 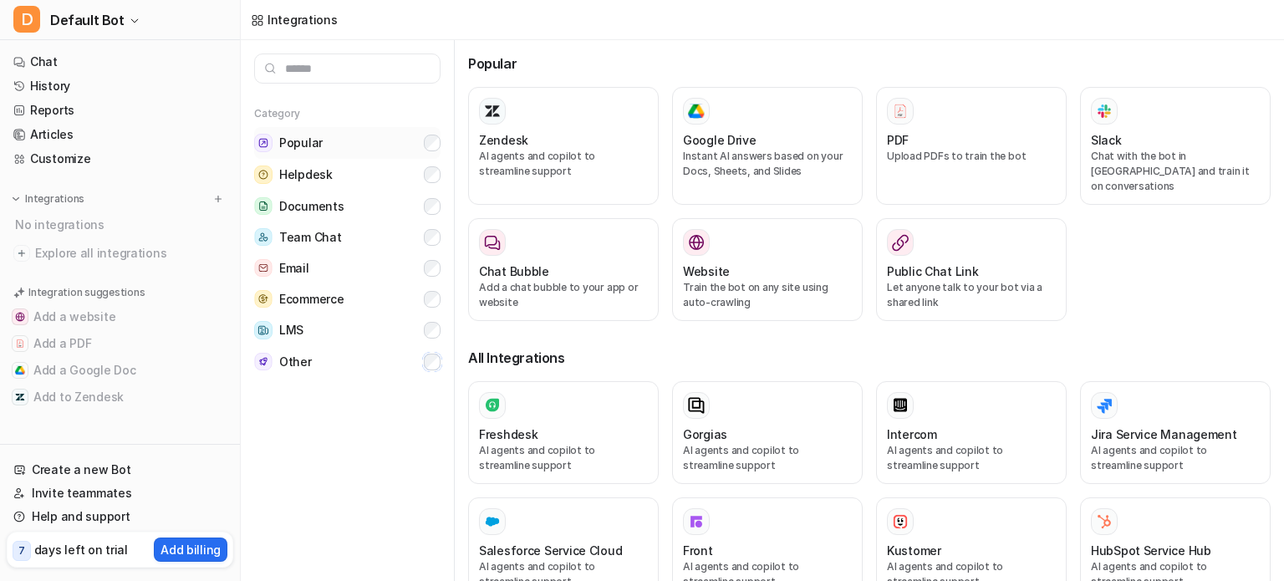 I want to click on button: Integrations, so click(x=48, y=199).